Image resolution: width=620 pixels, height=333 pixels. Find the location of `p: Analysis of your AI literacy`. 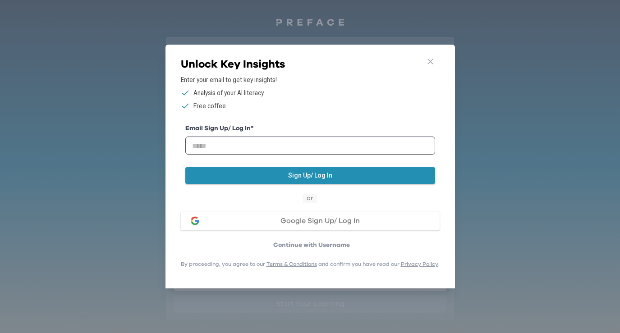

p: Analysis of your AI literacy is located at coordinates (229, 93).